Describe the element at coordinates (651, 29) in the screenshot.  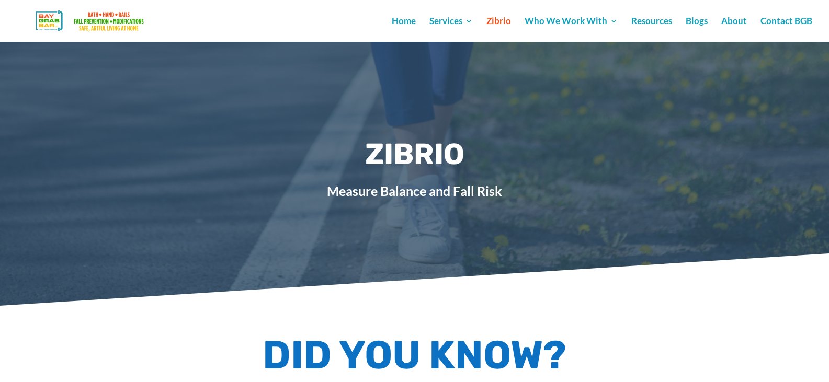
I see `a: Resources` at that location.